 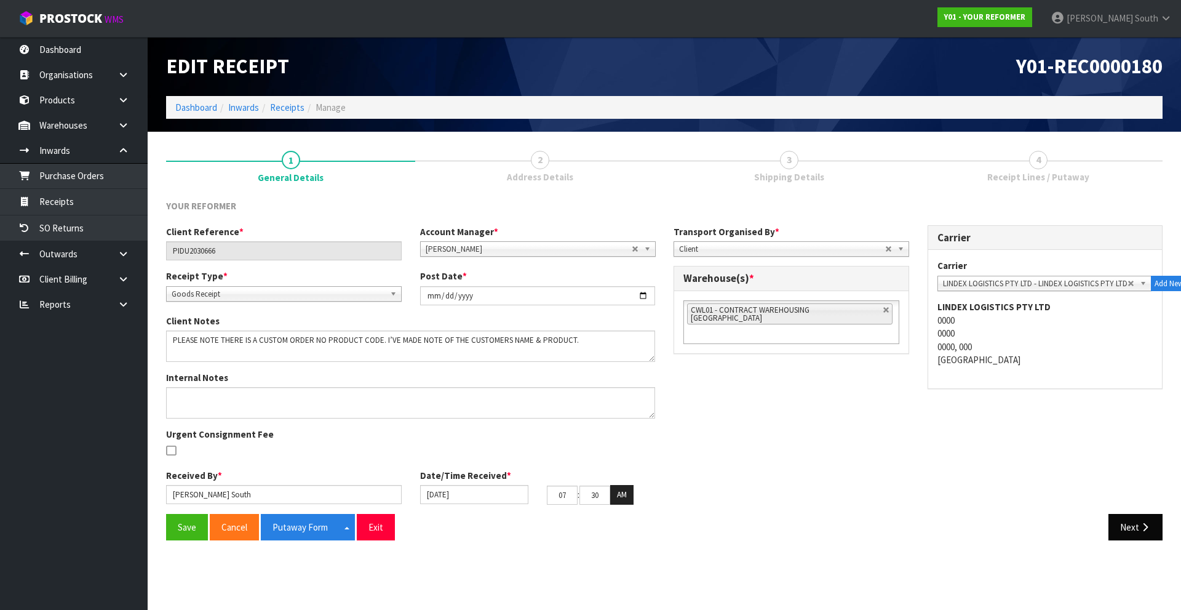 What do you see at coordinates (278, 294) in the screenshot?
I see `span: Goods Receipt` at bounding box center [278, 294].